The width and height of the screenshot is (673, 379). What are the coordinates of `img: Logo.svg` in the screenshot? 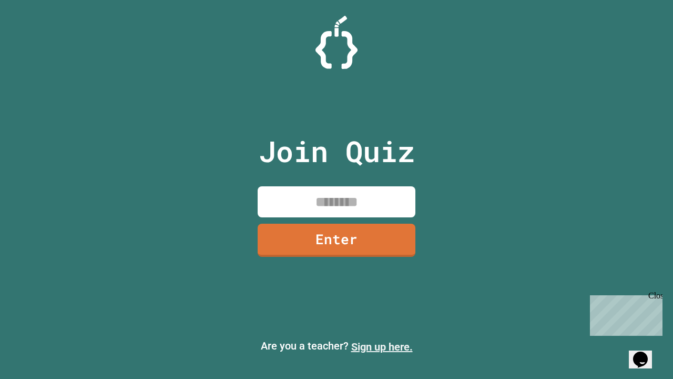 It's located at (336, 42).